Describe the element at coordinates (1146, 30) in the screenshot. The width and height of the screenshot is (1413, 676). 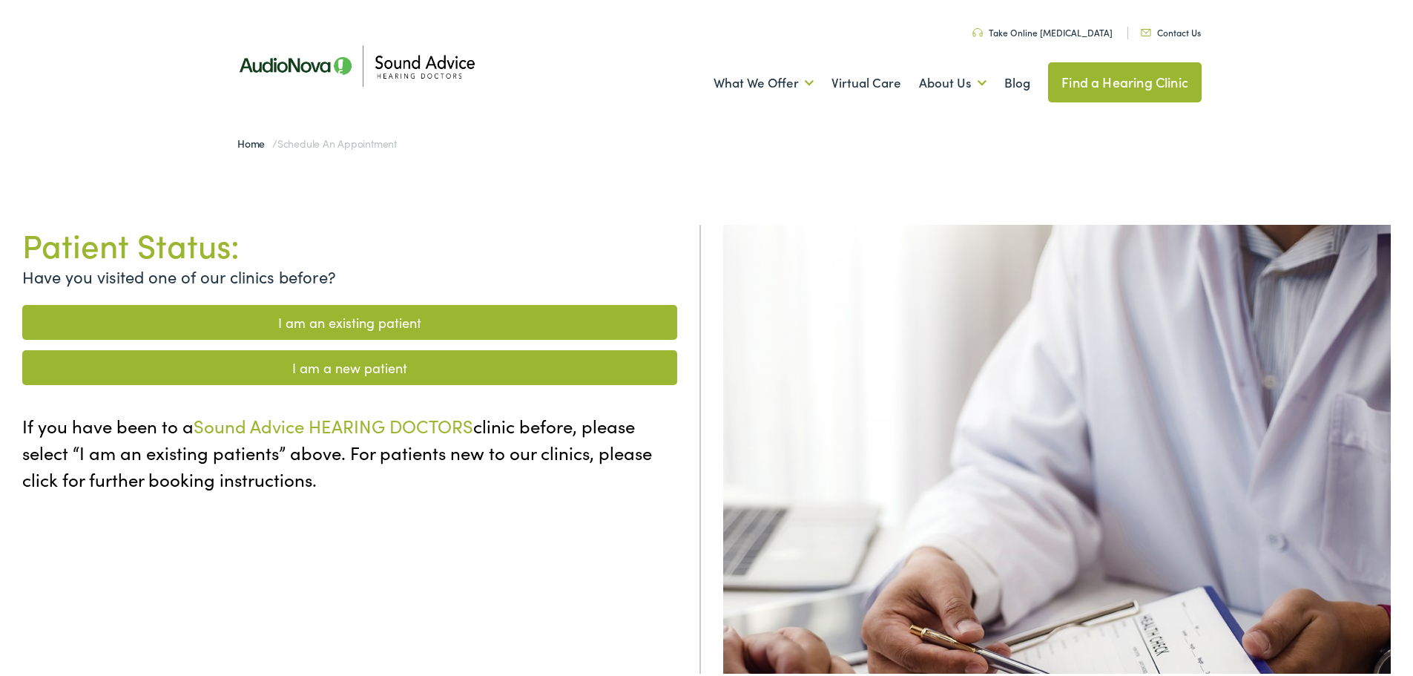
I see `img: Icon representing mail communication in a unique green color, indicative of contact or communicat...` at that location.